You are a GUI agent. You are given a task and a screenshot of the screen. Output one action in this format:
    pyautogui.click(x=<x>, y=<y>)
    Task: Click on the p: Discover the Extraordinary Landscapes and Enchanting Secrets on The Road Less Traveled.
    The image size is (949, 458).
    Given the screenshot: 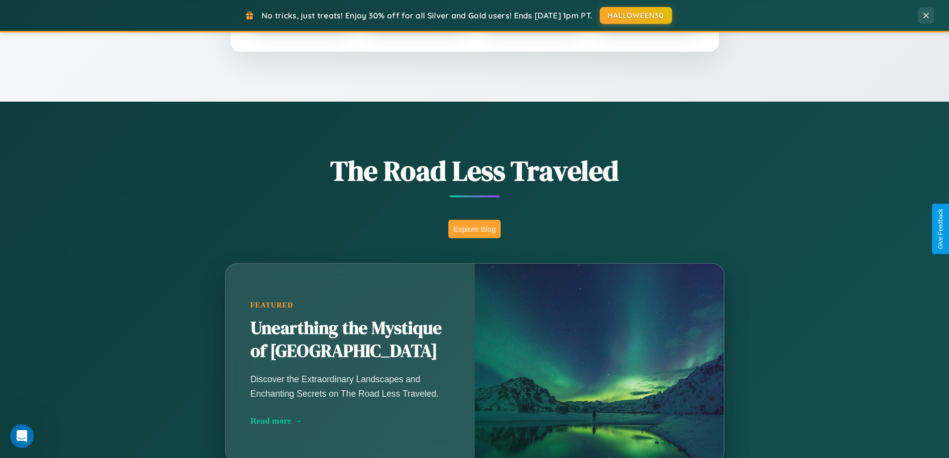 What is the action you would take?
    pyautogui.click(x=350, y=386)
    